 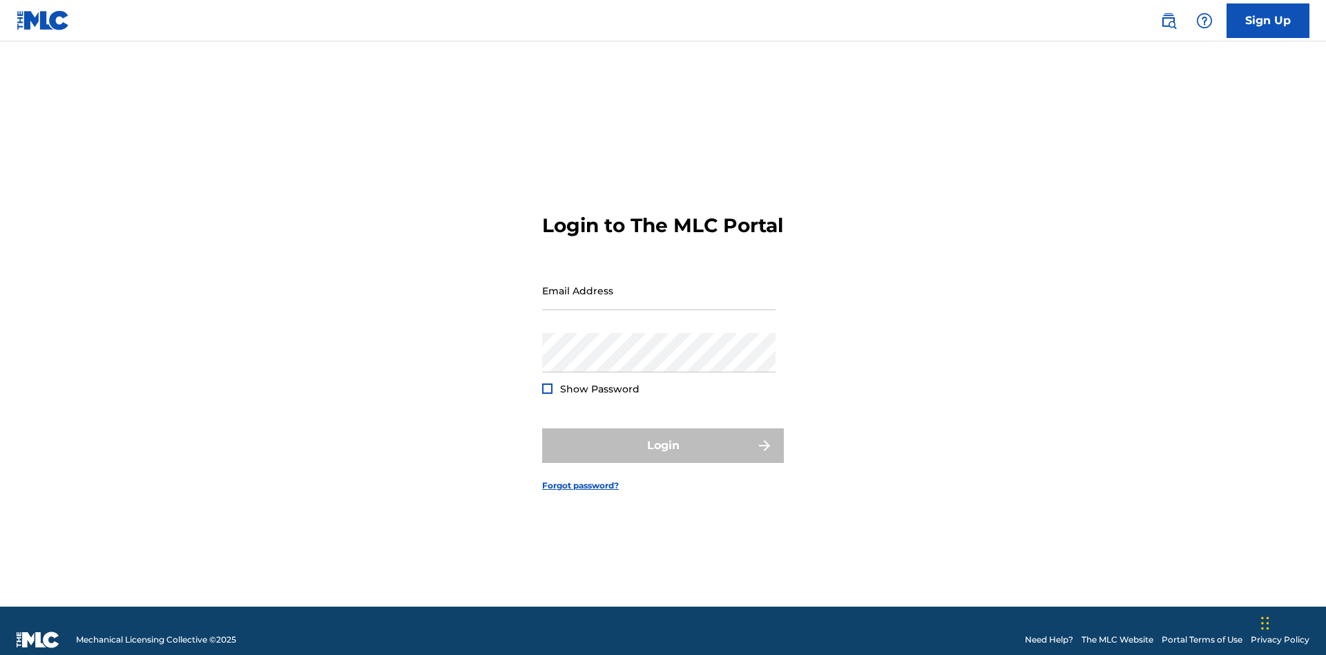 What do you see at coordinates (1201, 639) in the screenshot?
I see `a: Portal Terms of Use` at bounding box center [1201, 639].